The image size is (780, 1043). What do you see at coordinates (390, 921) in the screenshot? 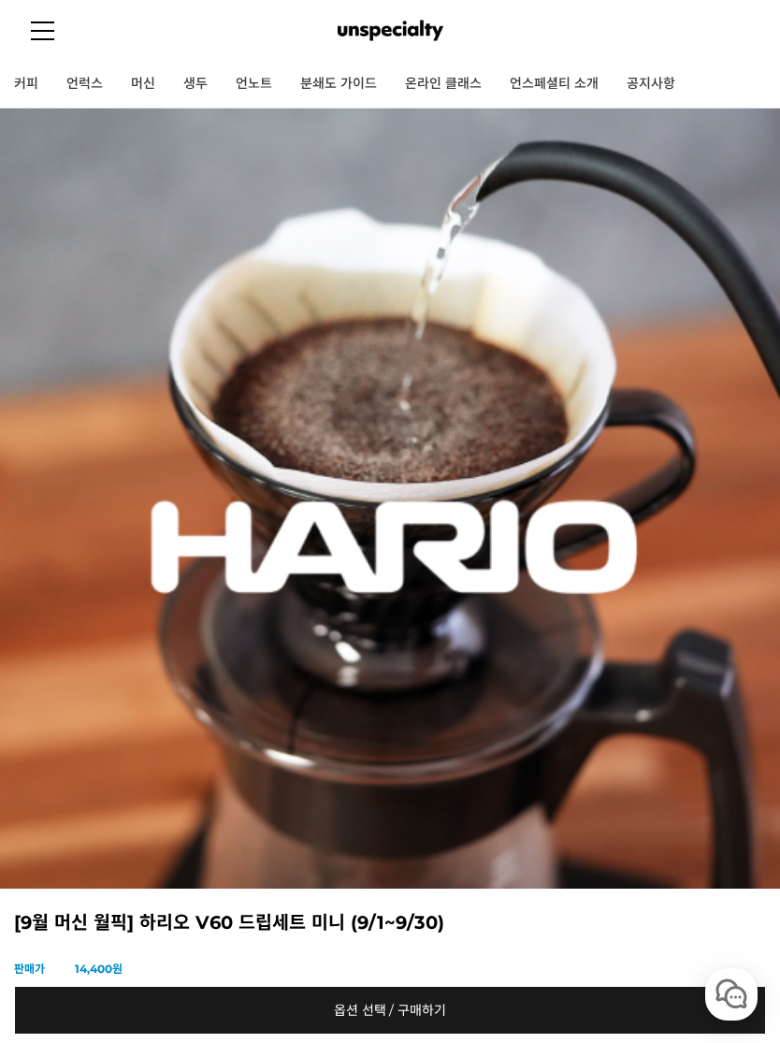
I see `h2: [9월 머신 월픽] 하리오 V60 드립세트 미니 (9/1~9/30)` at bounding box center [390, 921].